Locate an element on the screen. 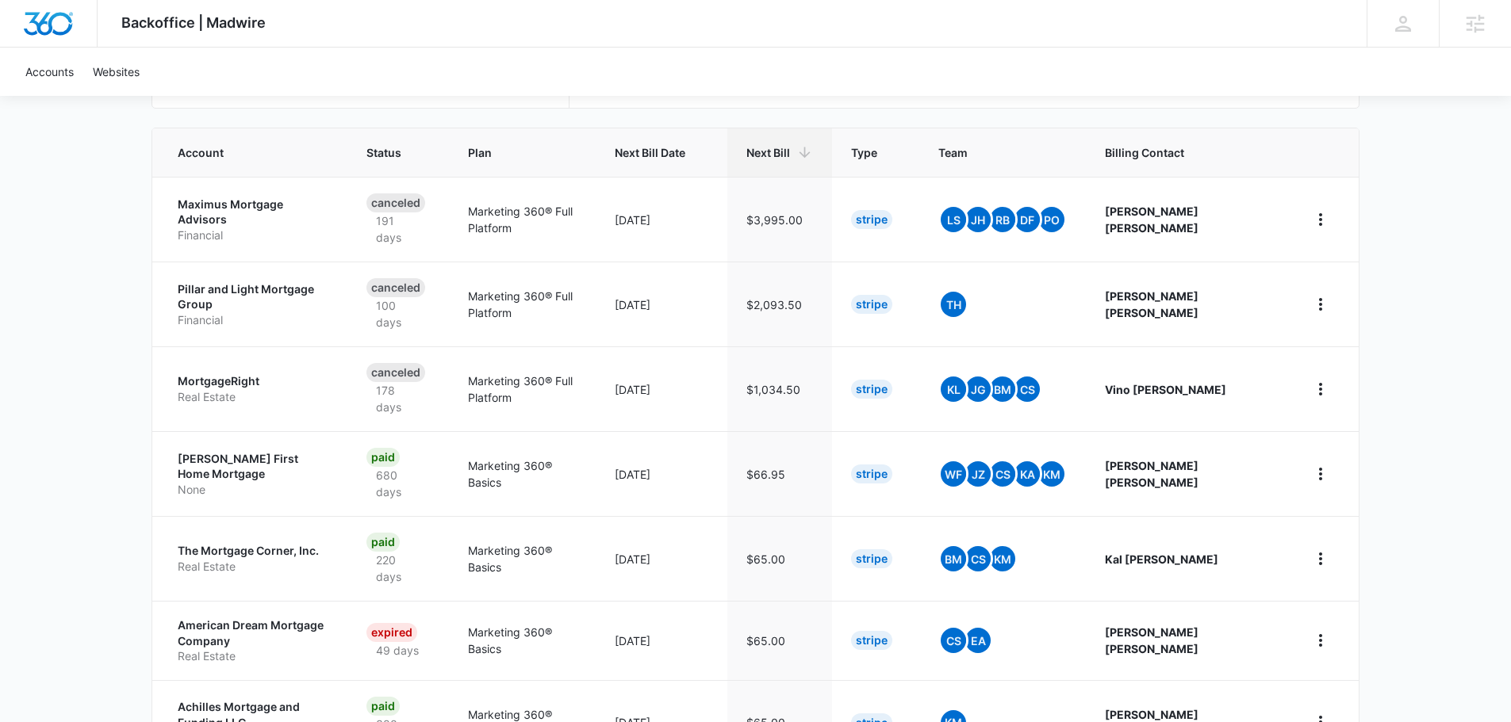 The height and width of the screenshot is (722, 1511). p: 49 days is located at coordinates (397, 650).